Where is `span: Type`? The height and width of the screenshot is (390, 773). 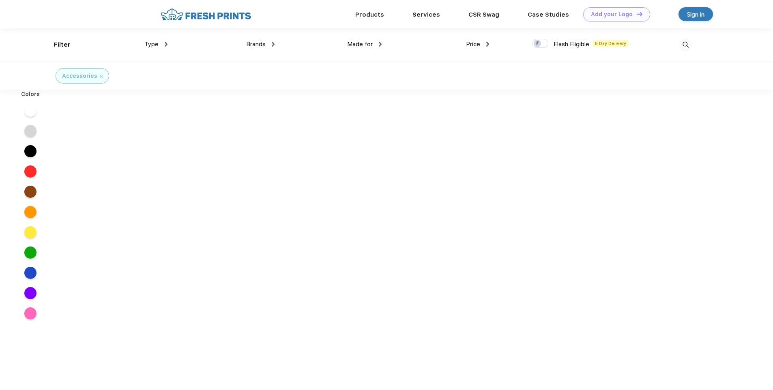 span: Type is located at coordinates (151, 44).